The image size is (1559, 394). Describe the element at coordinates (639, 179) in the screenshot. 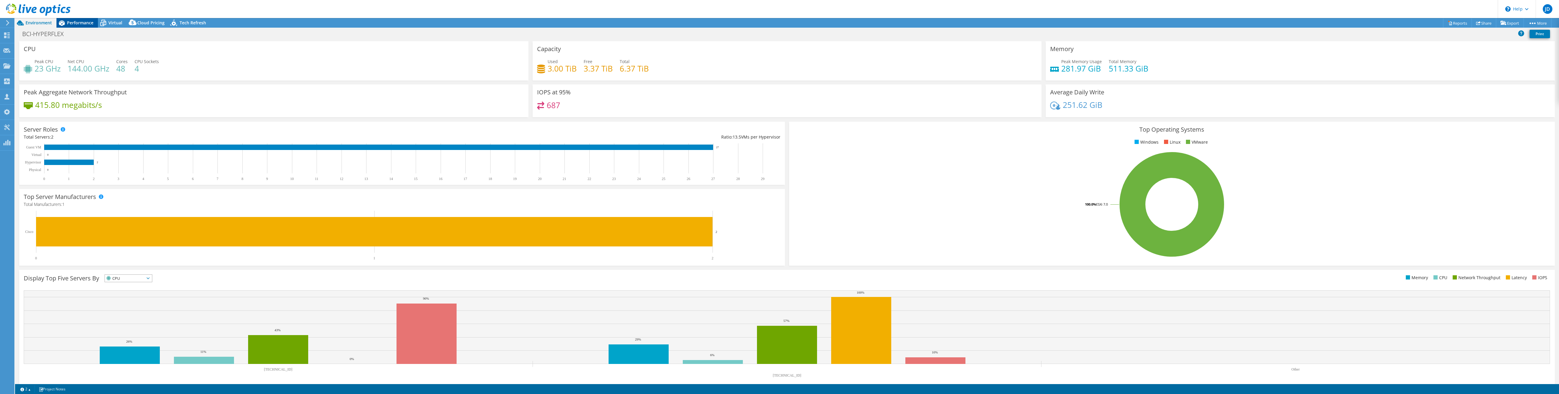

I see `text: 24` at that location.